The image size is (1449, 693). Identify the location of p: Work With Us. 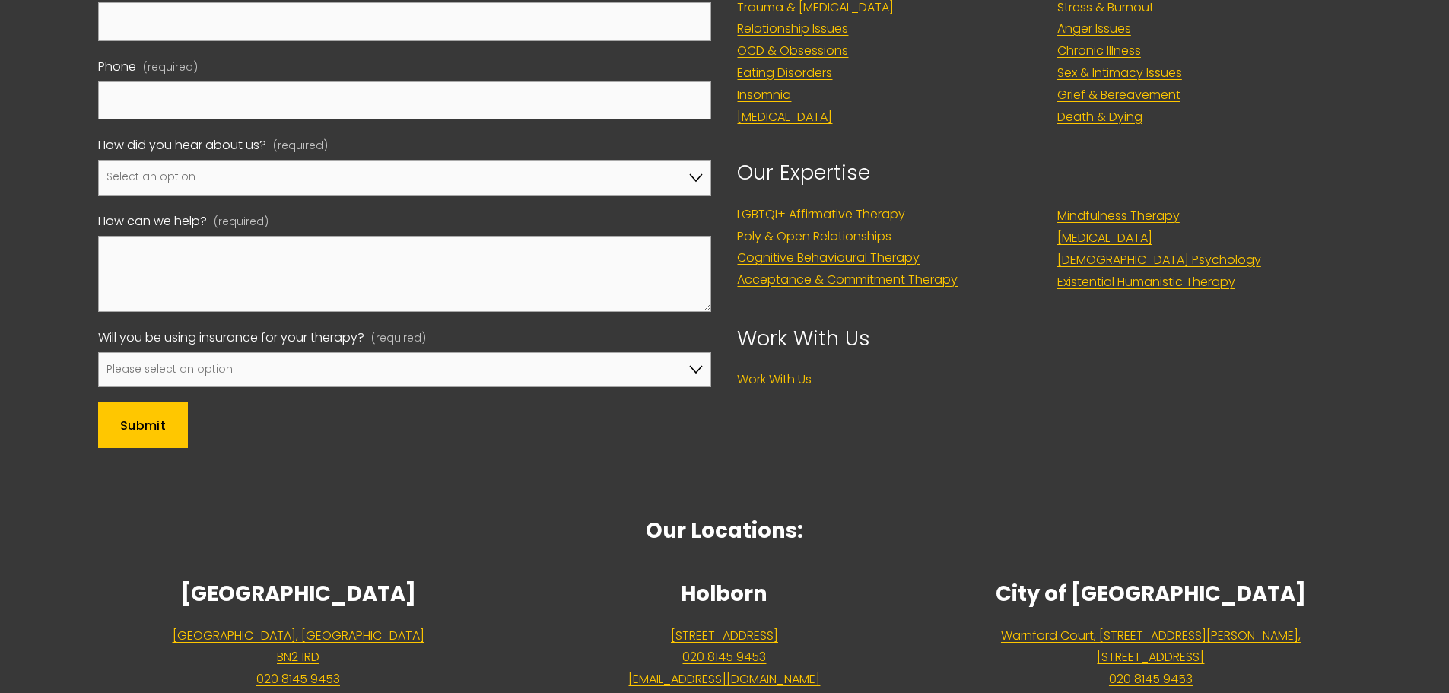
(1043, 338).